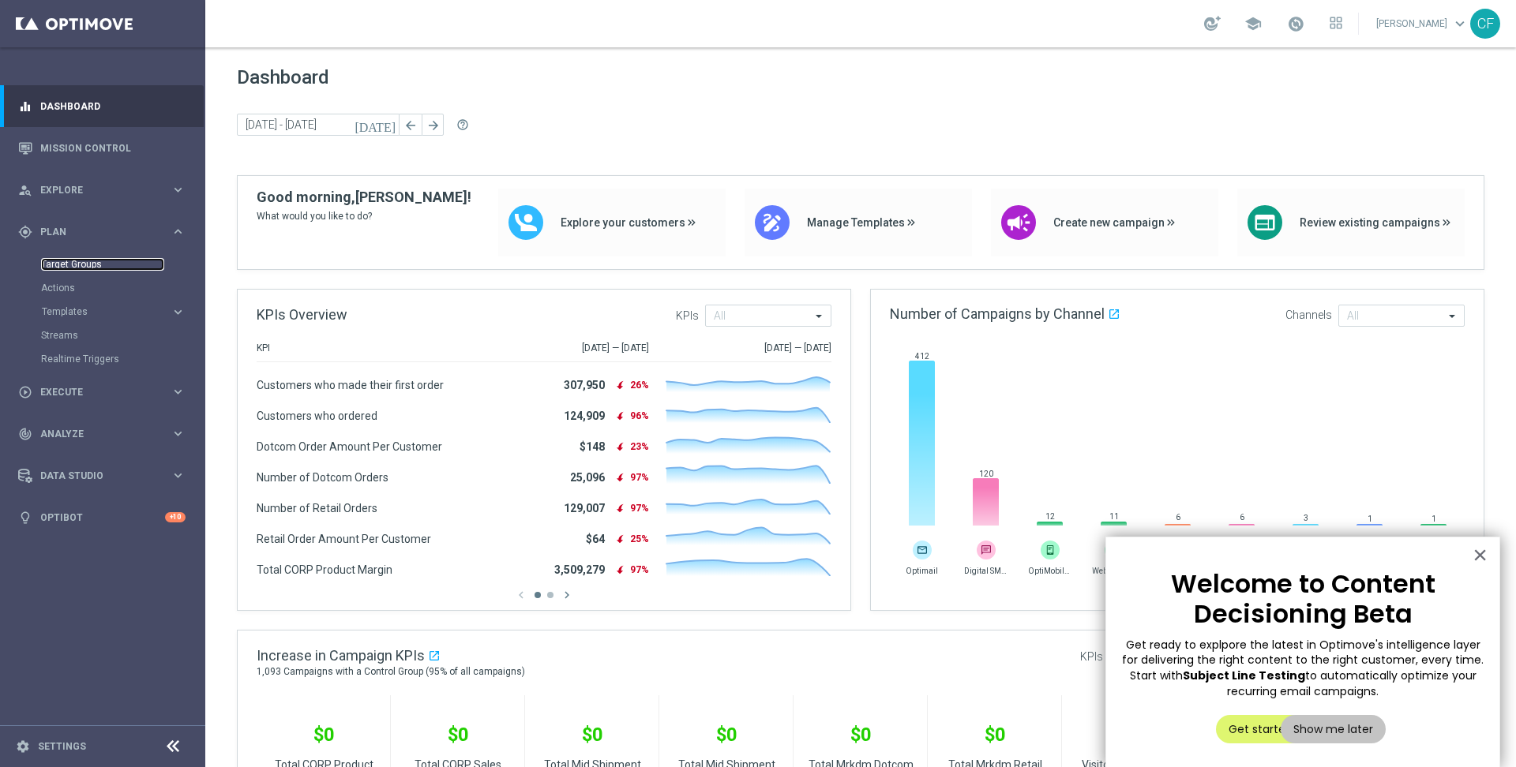 The height and width of the screenshot is (767, 1516). Describe the element at coordinates (103, 288) in the screenshot. I see `a: Actions` at that location.